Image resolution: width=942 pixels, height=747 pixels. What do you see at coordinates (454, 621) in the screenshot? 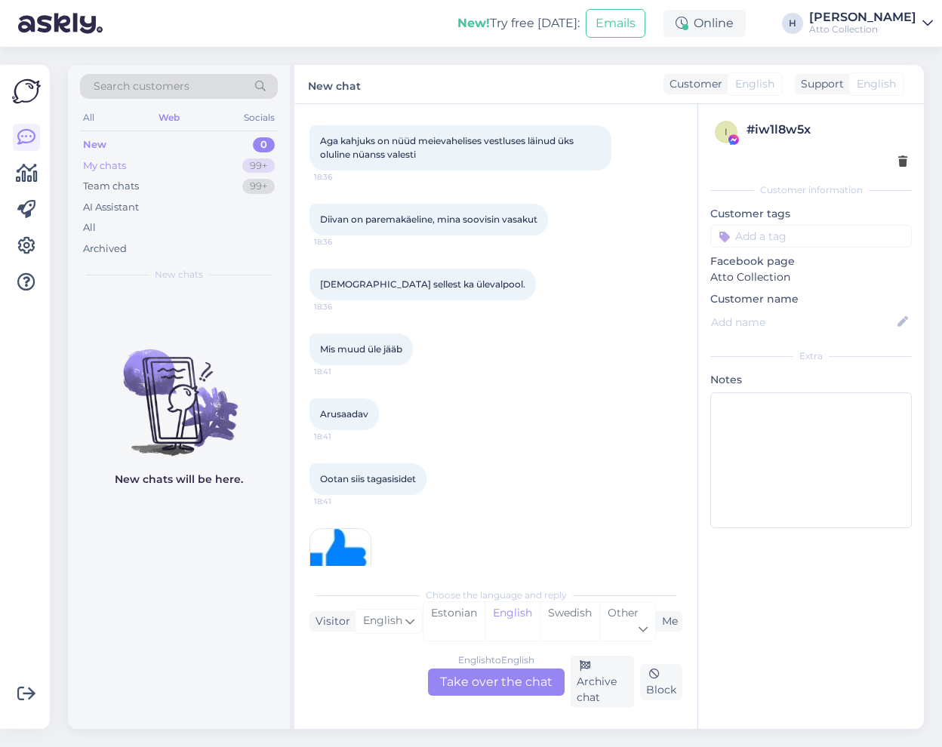
I see `div: Estonian` at bounding box center [454, 621].